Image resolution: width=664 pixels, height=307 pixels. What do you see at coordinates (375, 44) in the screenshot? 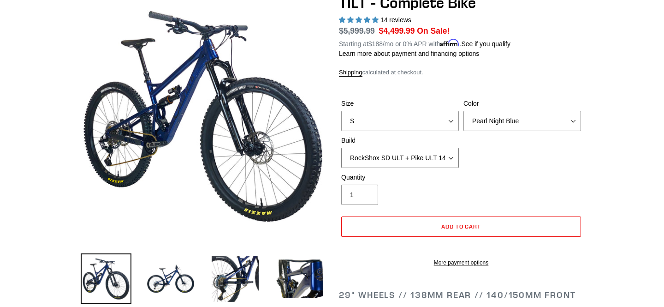
I see `span: $188` at bounding box center [375, 44].